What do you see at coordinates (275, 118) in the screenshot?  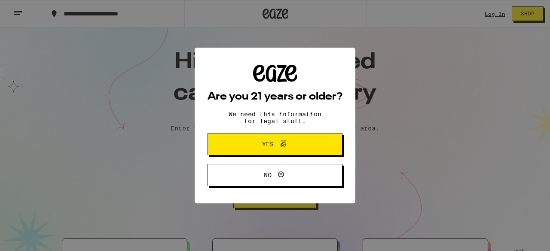 I see `p: We need this information for legal stuff.` at bounding box center [275, 118].